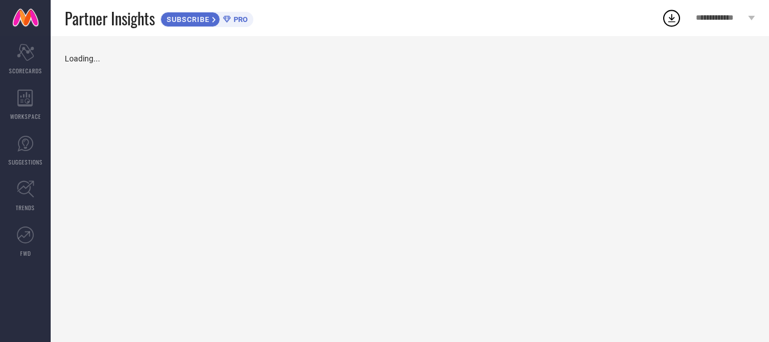  I want to click on span: TRENDS, so click(25, 207).